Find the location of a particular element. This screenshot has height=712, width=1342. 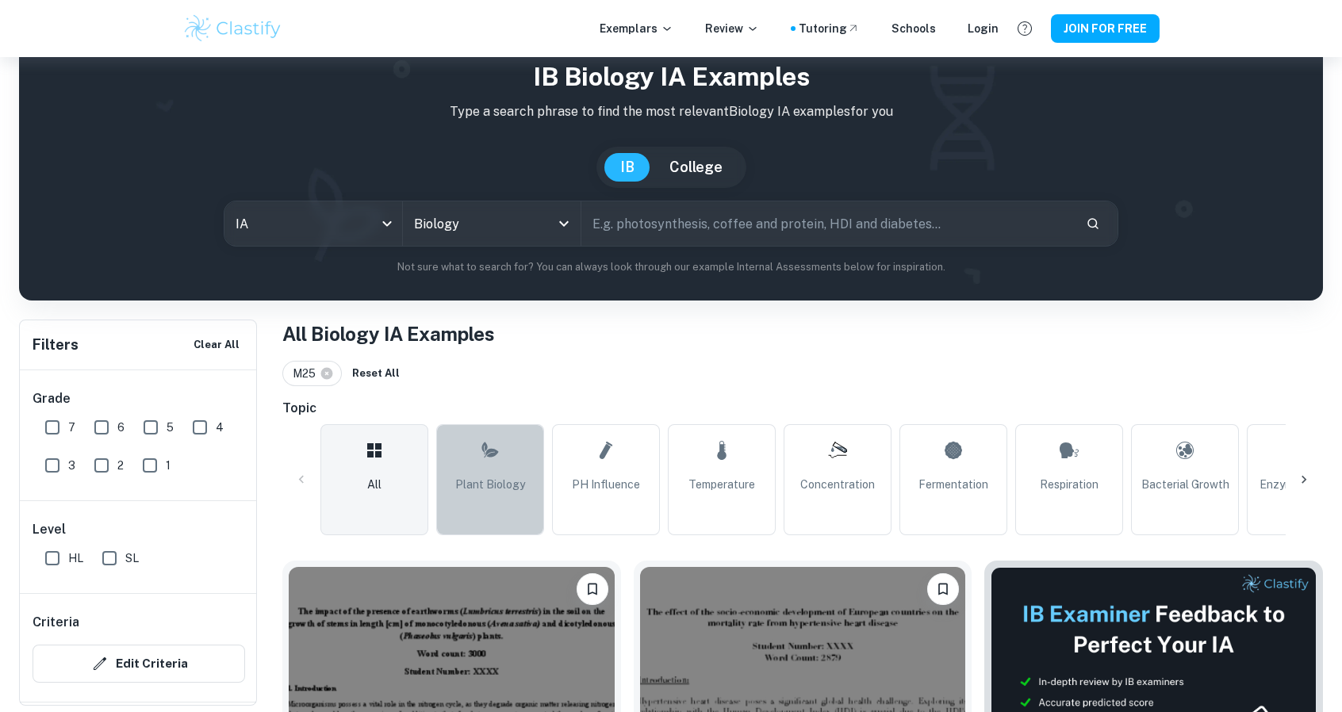

span: SL is located at coordinates (132, 558).